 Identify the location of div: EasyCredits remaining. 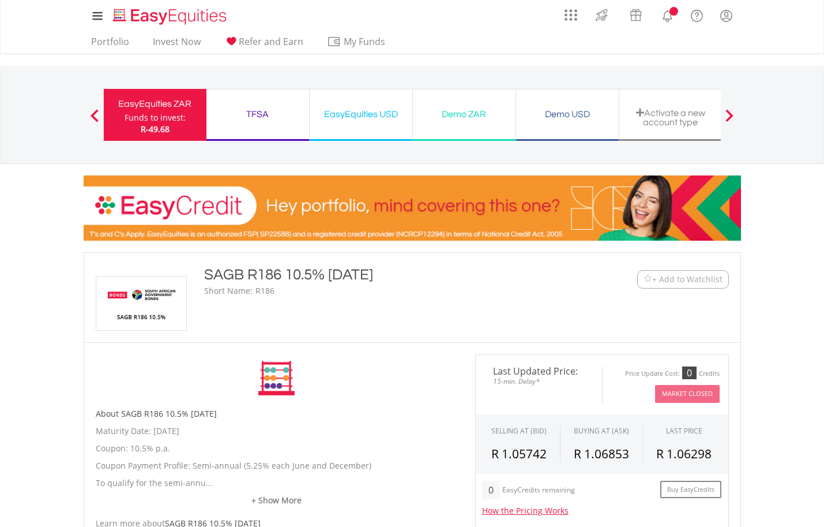
(539, 490).